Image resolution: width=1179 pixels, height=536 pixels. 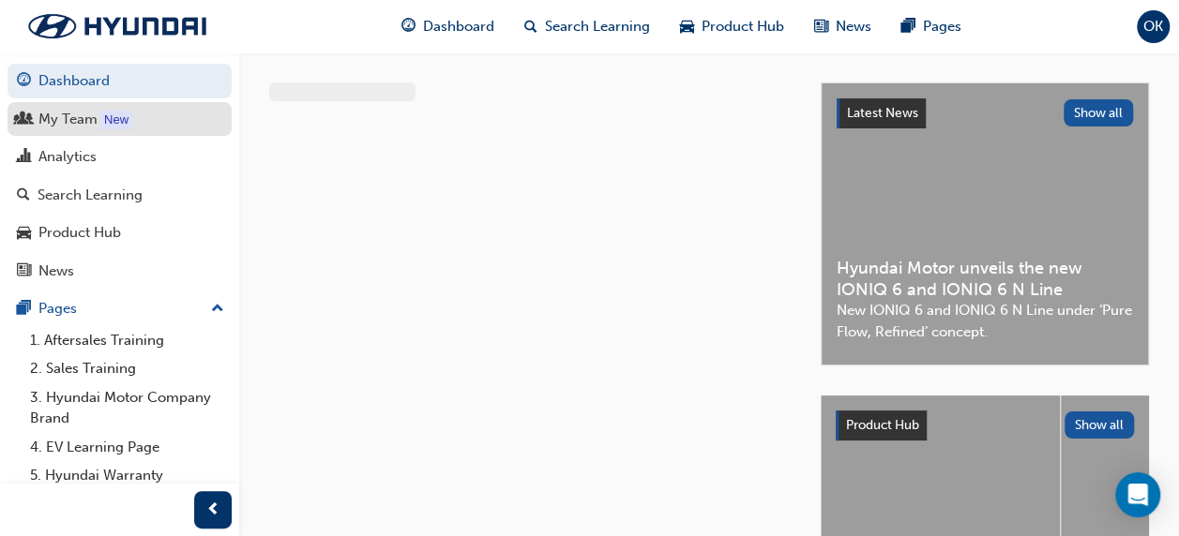 I want to click on span: Hyundai Motor unveils the new IONIQ 6 and IONIQ 6 N Line, so click(x=985, y=278).